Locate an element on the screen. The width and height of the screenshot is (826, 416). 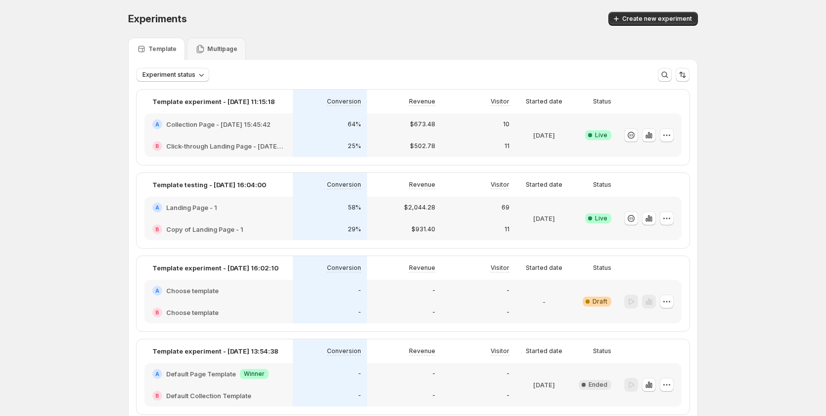
p: $931.40 is located at coordinates (424, 229).